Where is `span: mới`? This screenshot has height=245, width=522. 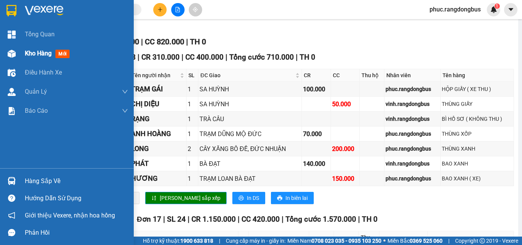
span: mới is located at coordinates (62, 54).